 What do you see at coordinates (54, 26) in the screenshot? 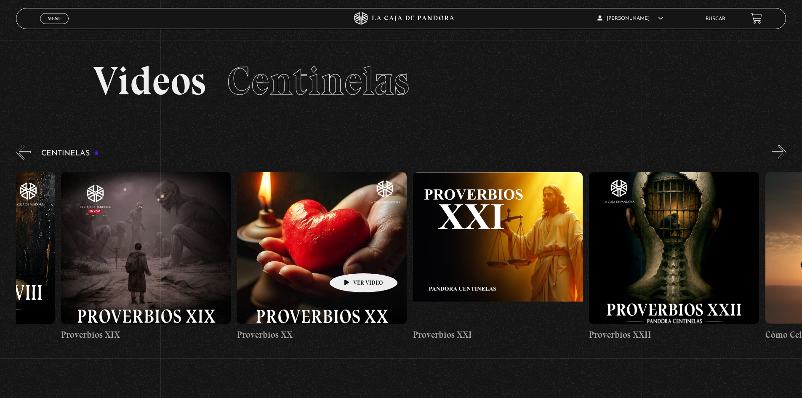
I see `span: Cerrar` at bounding box center [54, 26].